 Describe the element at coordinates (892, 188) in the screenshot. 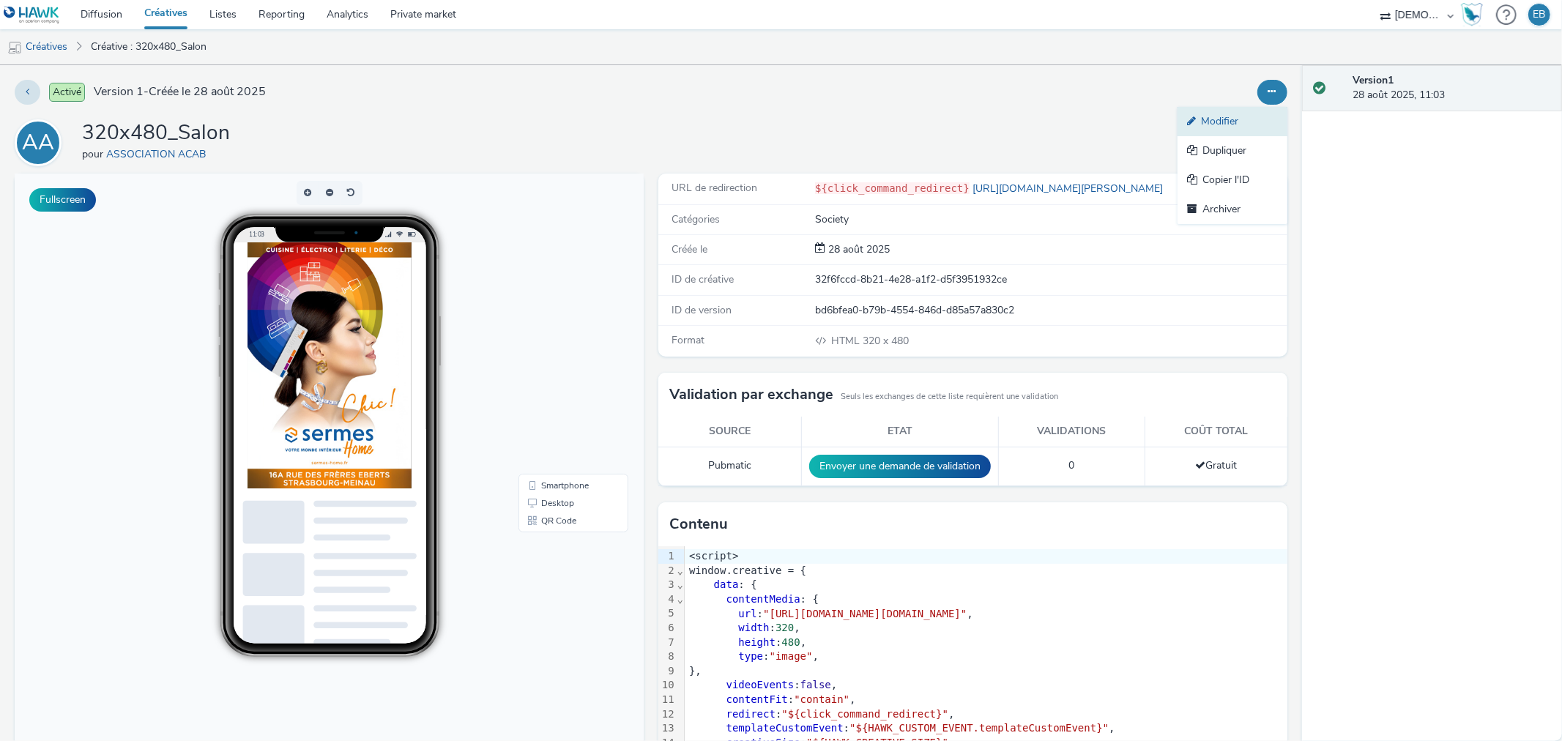

I see `code: ${click_command_redirect}` at that location.